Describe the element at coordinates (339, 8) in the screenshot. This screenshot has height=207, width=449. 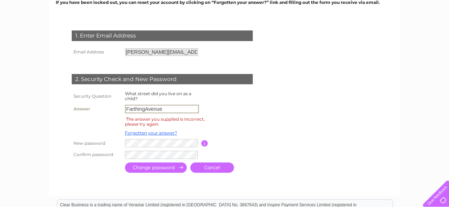
I see `span: 0333 014 3131` at that location.